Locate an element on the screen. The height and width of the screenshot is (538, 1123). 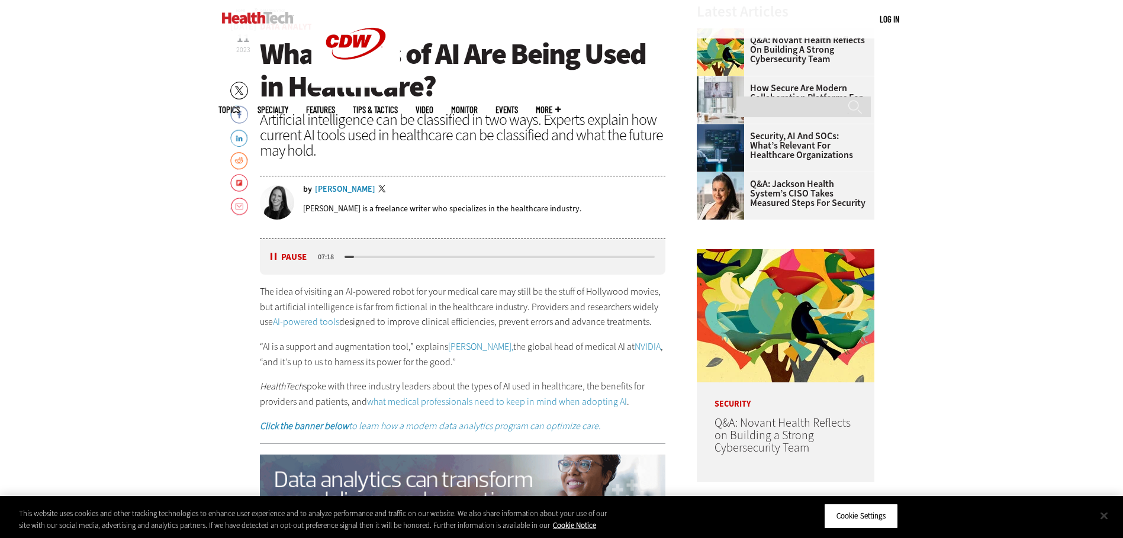
a: Q&A: Jackson Health System’s CISO Takes Measured Steps for Security is located at coordinates (782, 194).